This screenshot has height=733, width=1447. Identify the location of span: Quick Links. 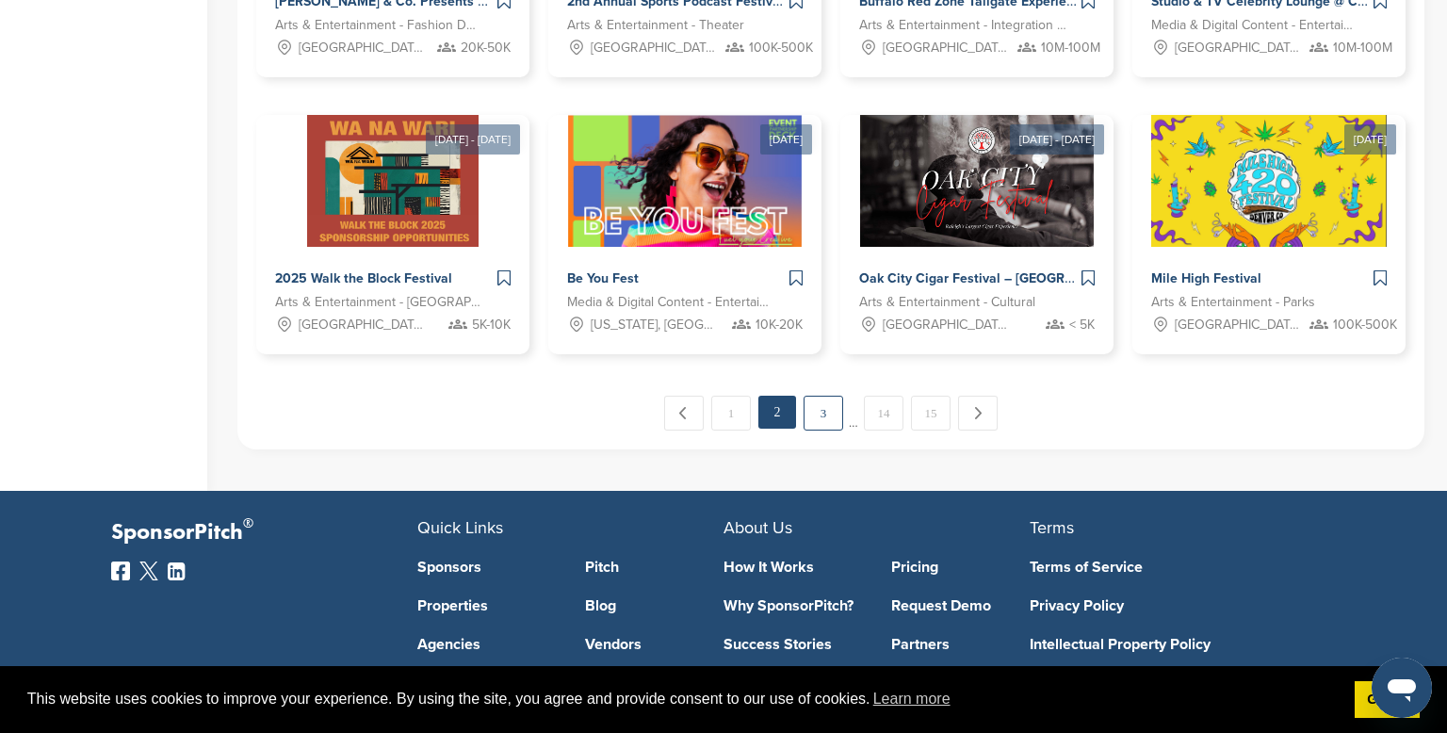
(460, 528).